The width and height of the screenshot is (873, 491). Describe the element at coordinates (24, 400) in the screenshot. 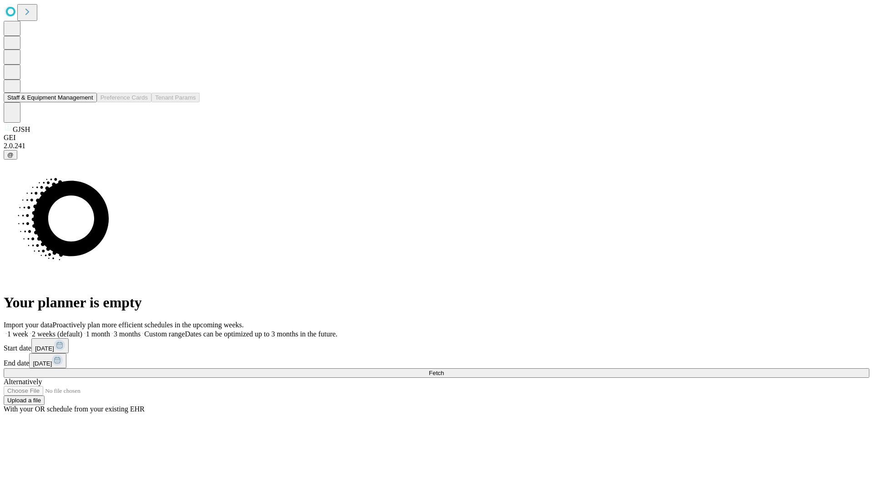

I see `button: Upload a file` at that location.